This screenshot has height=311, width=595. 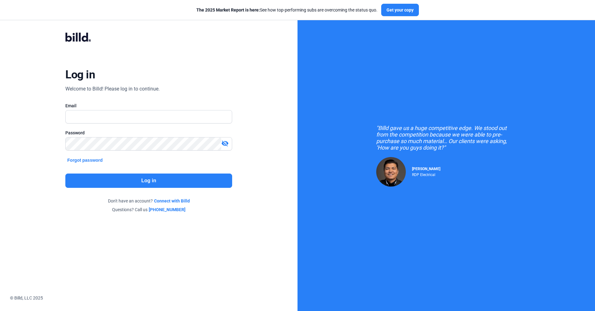 What do you see at coordinates (112, 89) in the screenshot?
I see `div: Welcome to Billd! Please log in to continue.` at bounding box center [112, 89].